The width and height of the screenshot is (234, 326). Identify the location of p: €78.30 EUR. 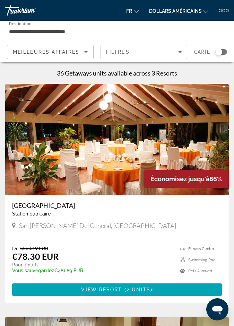
(35, 256).